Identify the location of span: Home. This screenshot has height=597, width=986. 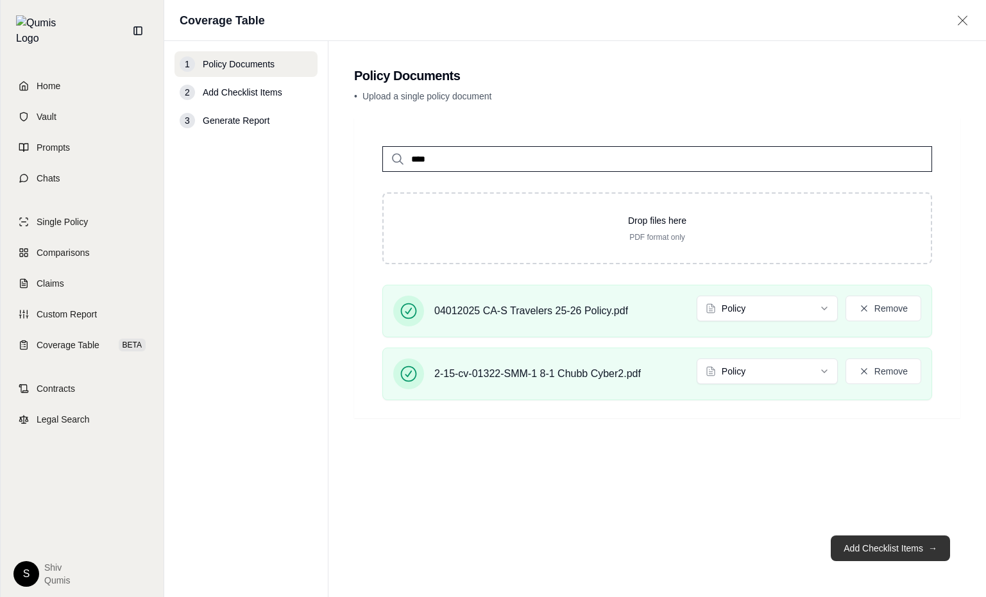
(48, 86).